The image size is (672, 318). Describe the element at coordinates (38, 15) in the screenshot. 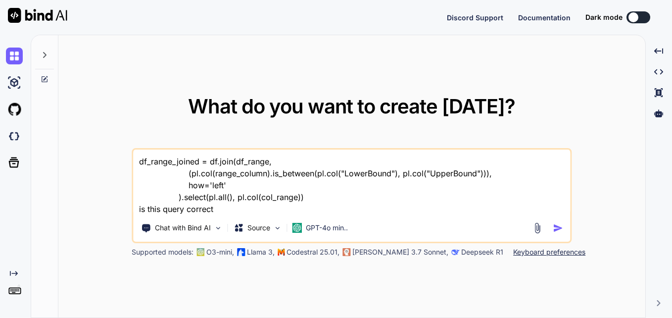

I see `img: Bind AI` at that location.